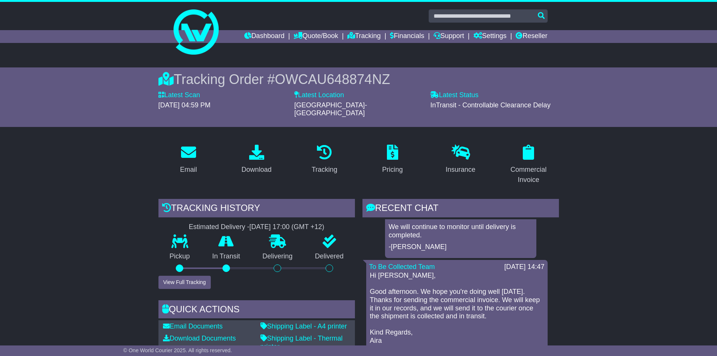 The height and width of the screenshot is (356, 717). Describe the element at coordinates (193, 326) in the screenshot. I see `a: Email Documents` at that location.